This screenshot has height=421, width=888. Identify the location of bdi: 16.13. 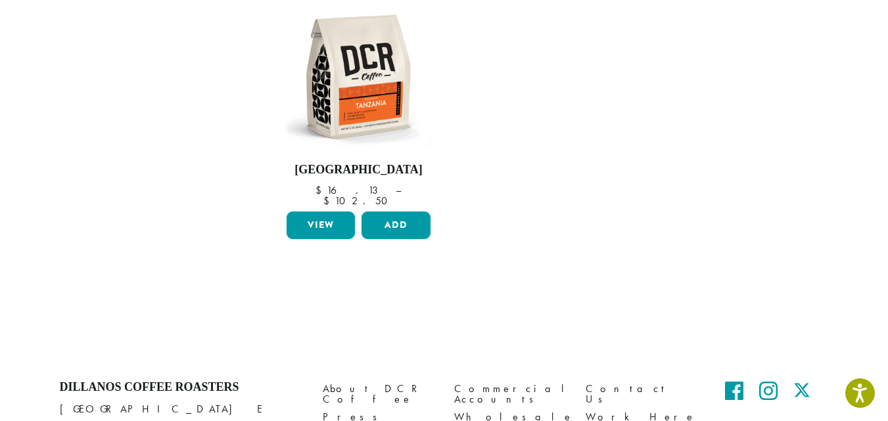
(349, 190).